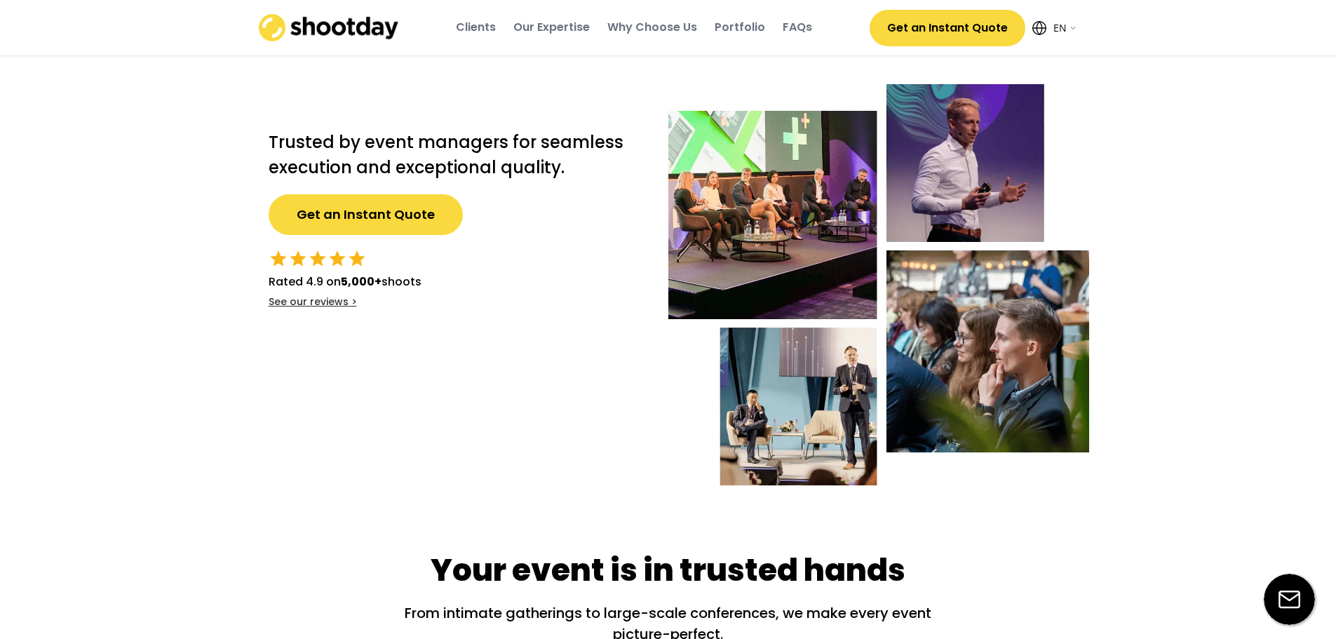 Image resolution: width=1336 pixels, height=639 pixels. I want to click on div: Your event is in trusted hands, so click(667, 570).